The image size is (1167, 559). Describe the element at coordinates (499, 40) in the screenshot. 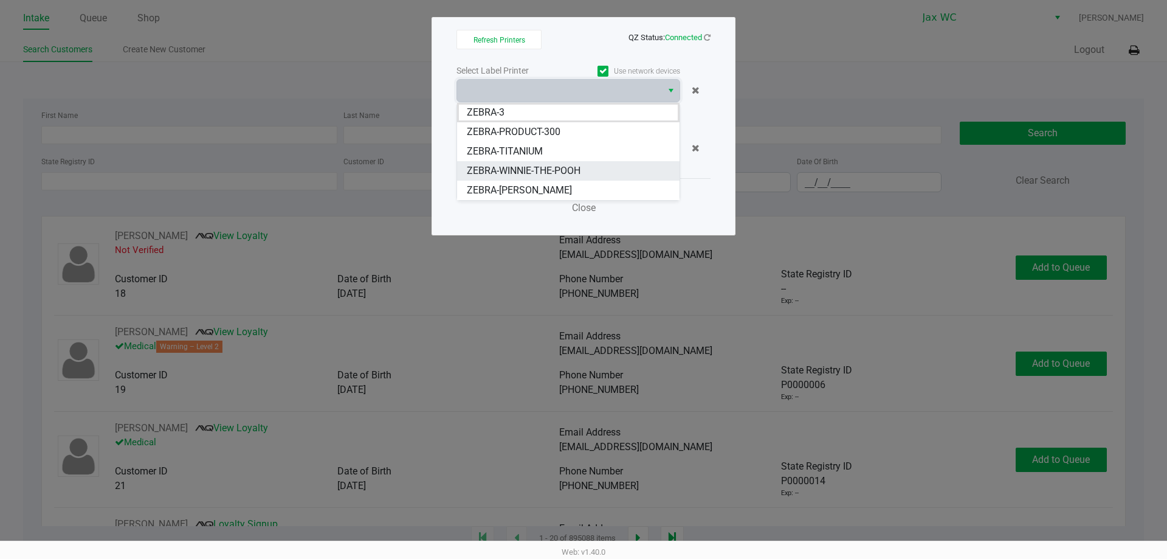

I see `button: Refresh Printers` at that location.